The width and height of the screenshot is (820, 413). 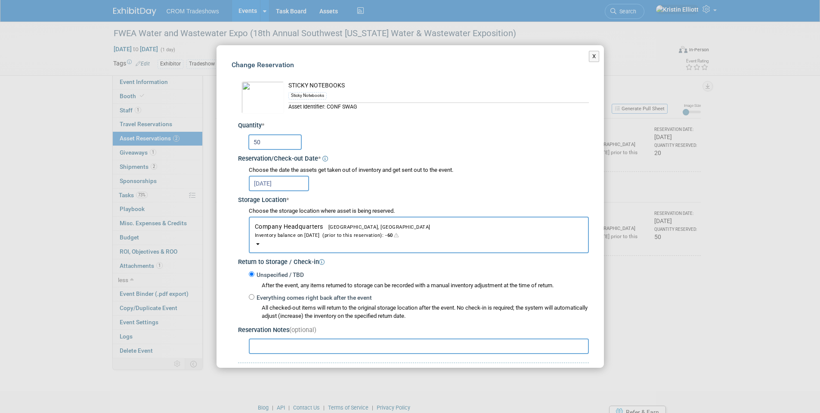 What do you see at coordinates (413, 261) in the screenshot?
I see `div: Return to Storage / Check-in` at bounding box center [413, 261].